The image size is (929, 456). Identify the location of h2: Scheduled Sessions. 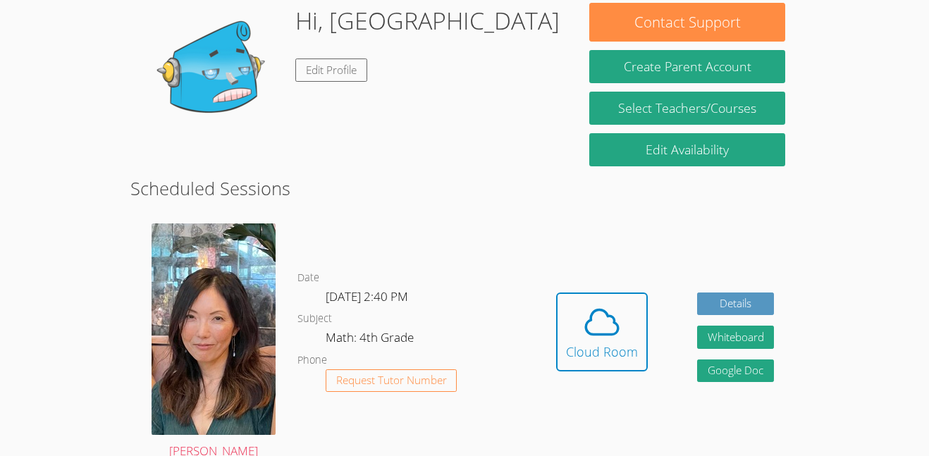
(464, 188).